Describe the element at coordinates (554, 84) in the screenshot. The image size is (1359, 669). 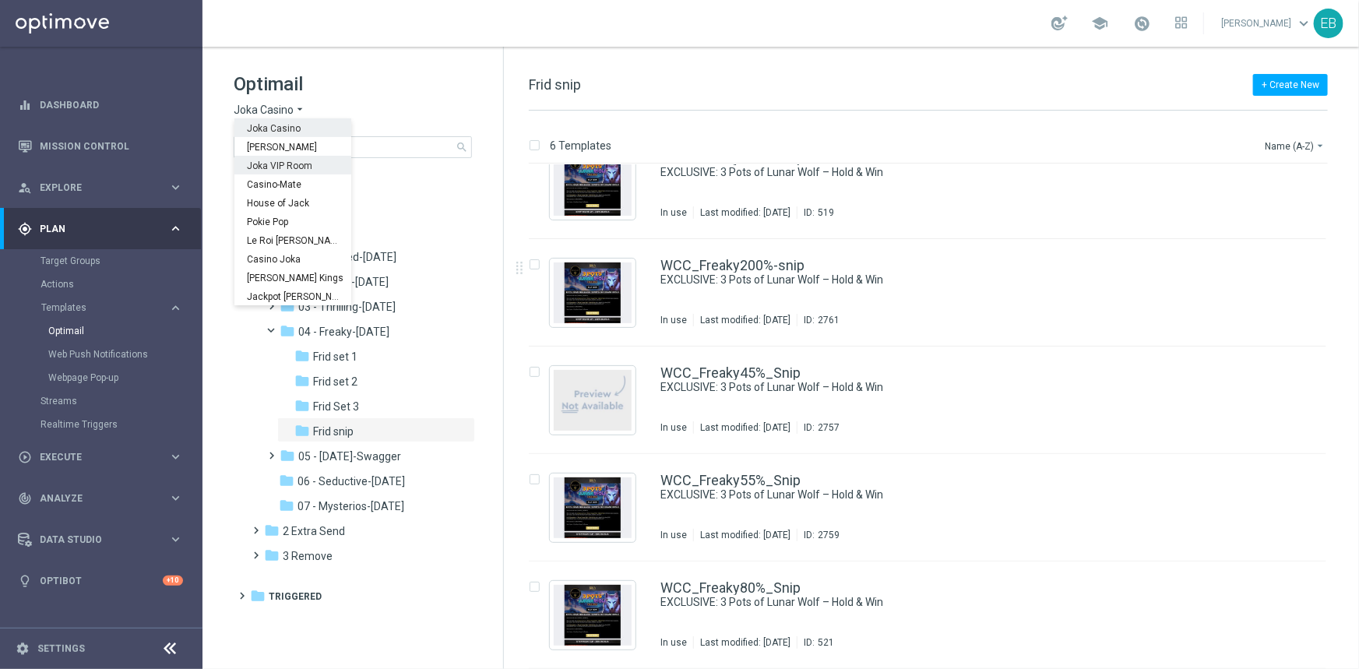
I see `span: Frid snip` at that location.